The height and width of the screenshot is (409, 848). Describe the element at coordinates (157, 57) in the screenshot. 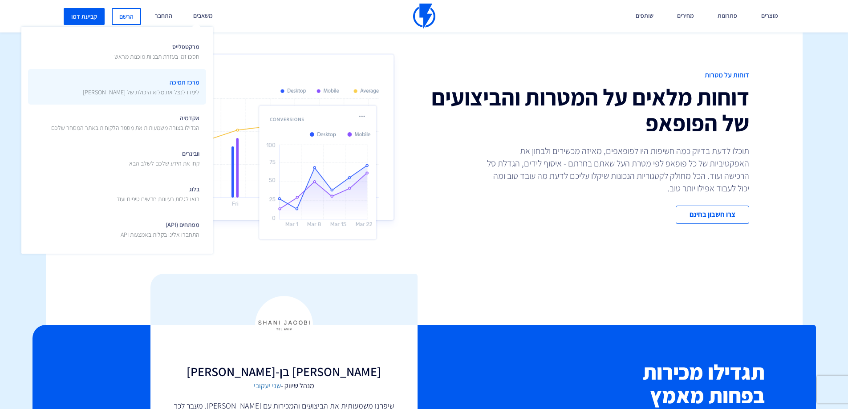

I see `p: חסכו זמן בעזרת תבניות מוכנות מראש` at that location.